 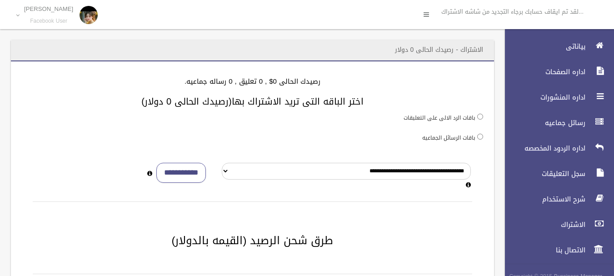 I want to click on header: الاشتراك - رصيدك الحالى 0 دولار, so click(x=439, y=50).